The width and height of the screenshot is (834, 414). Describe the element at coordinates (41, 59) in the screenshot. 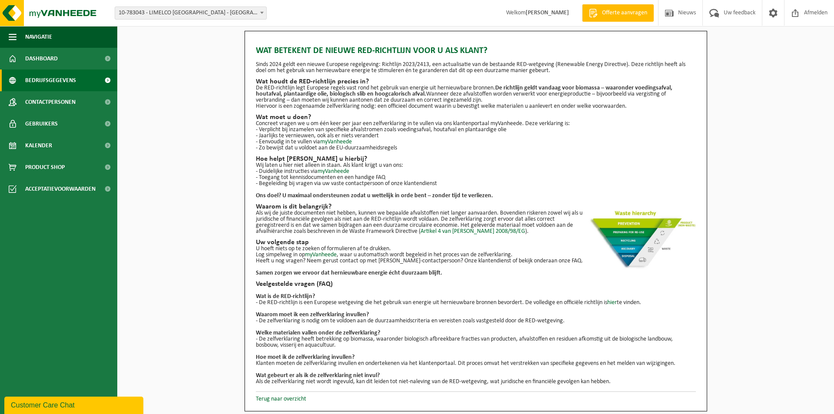

I see `span: Dashboard` at that location.